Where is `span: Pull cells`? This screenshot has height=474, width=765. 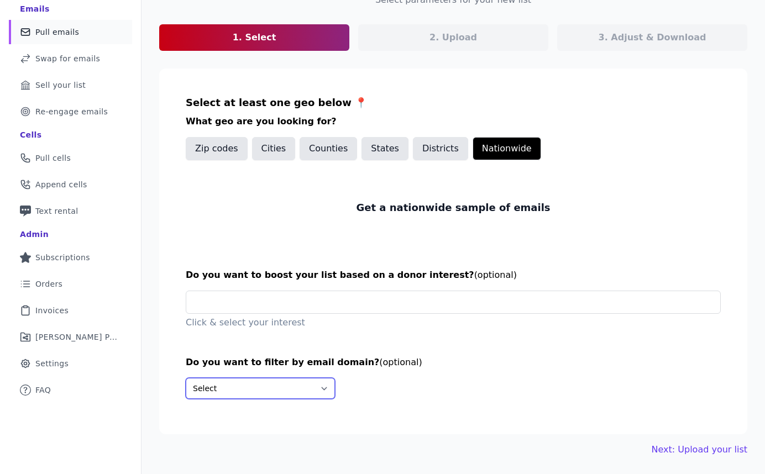 span: Pull cells is located at coordinates (53, 158).